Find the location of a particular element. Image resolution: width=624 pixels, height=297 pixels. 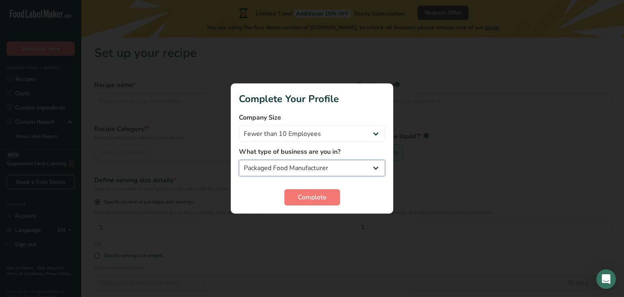

button: Complete is located at coordinates (312, 197).